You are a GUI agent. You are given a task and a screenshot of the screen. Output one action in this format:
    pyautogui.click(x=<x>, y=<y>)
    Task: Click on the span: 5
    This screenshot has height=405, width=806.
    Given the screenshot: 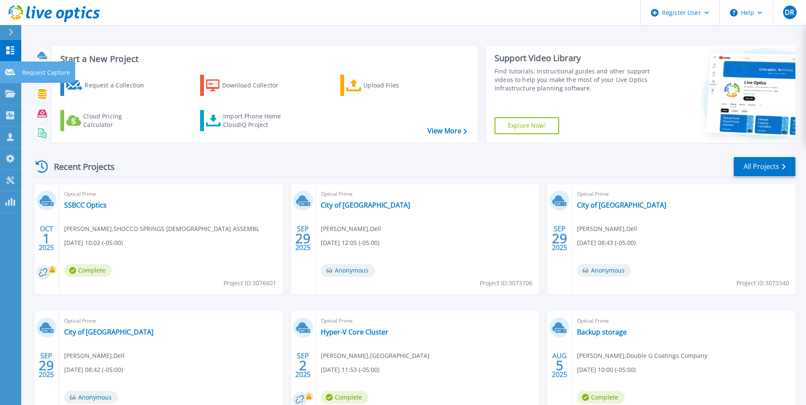 What is the action you would take?
    pyautogui.click(x=559, y=365)
    